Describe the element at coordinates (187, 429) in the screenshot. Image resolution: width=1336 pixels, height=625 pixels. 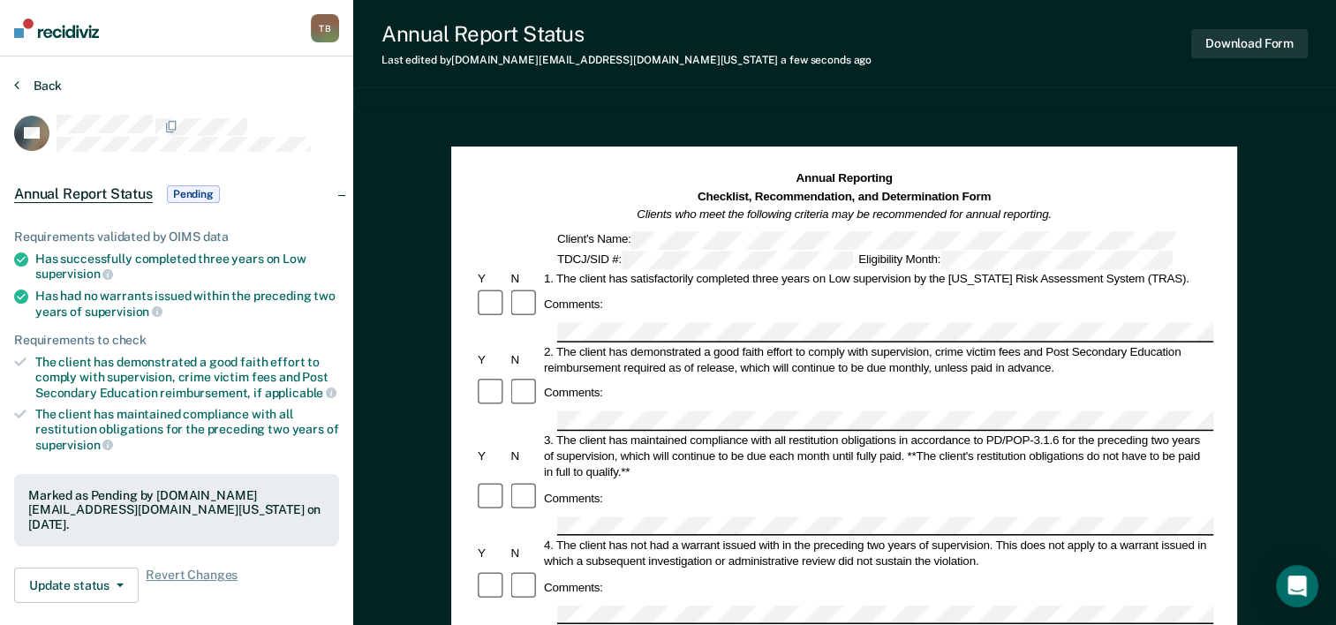
I see `div: The client has maintained compliance with all restitution obligations for the preceding two years of` at that location.